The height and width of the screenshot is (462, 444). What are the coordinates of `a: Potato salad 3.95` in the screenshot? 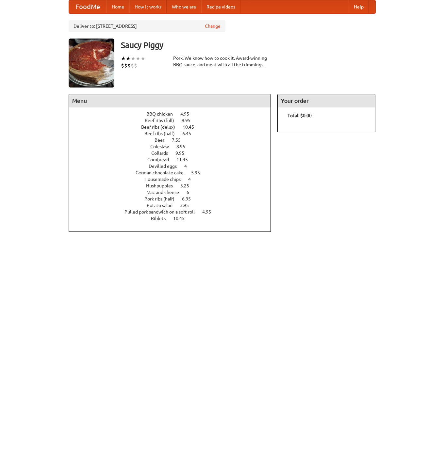 It's located at (174, 205).